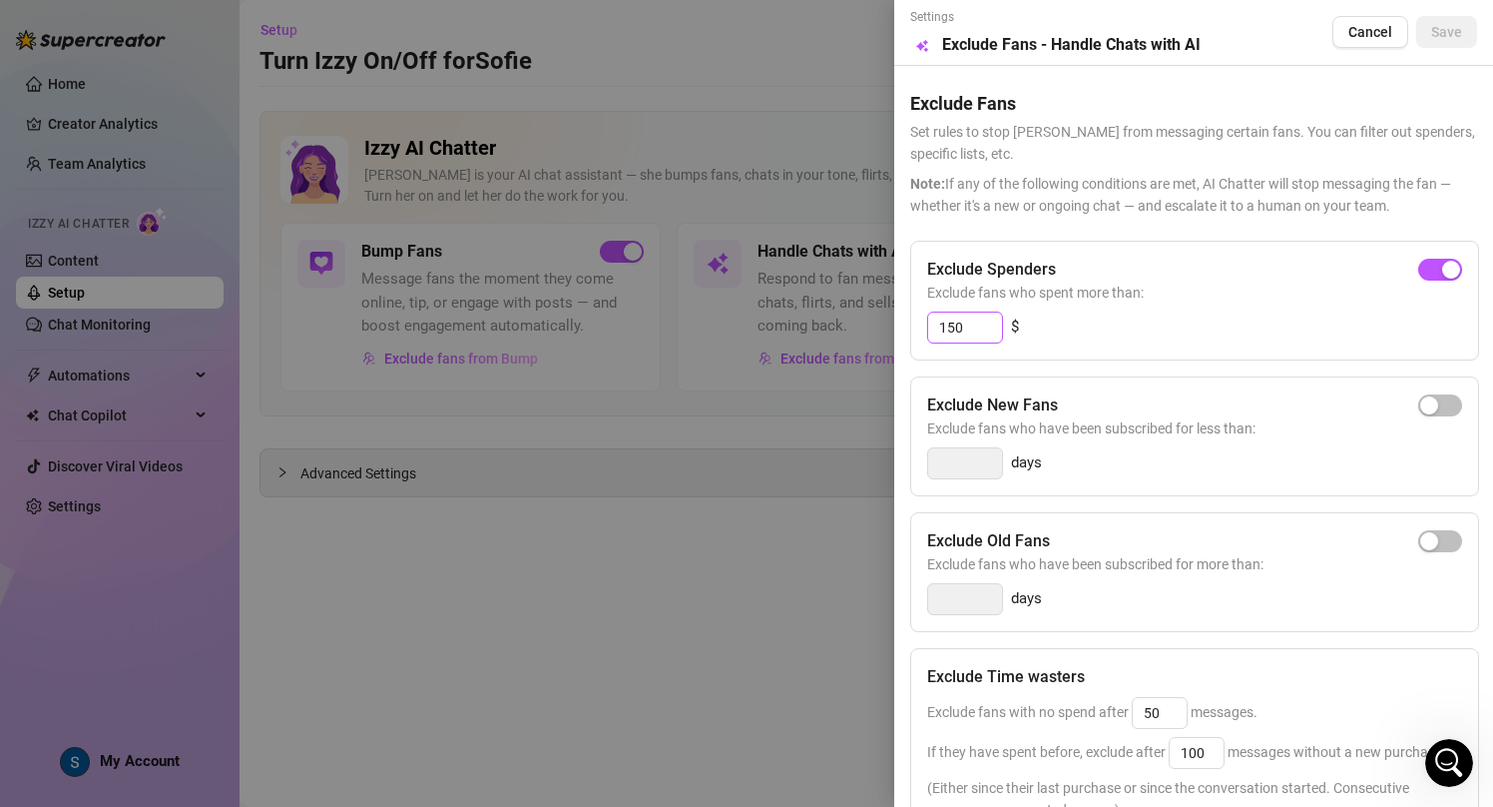  I want to click on span: If any of the following conditions are met, AI Chatter will stop messaging the fan — whether it's..., so click(1194, 195).